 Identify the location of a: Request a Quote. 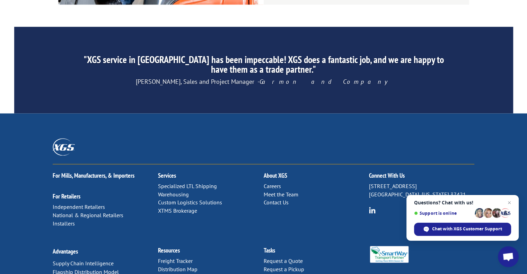
(283, 260).